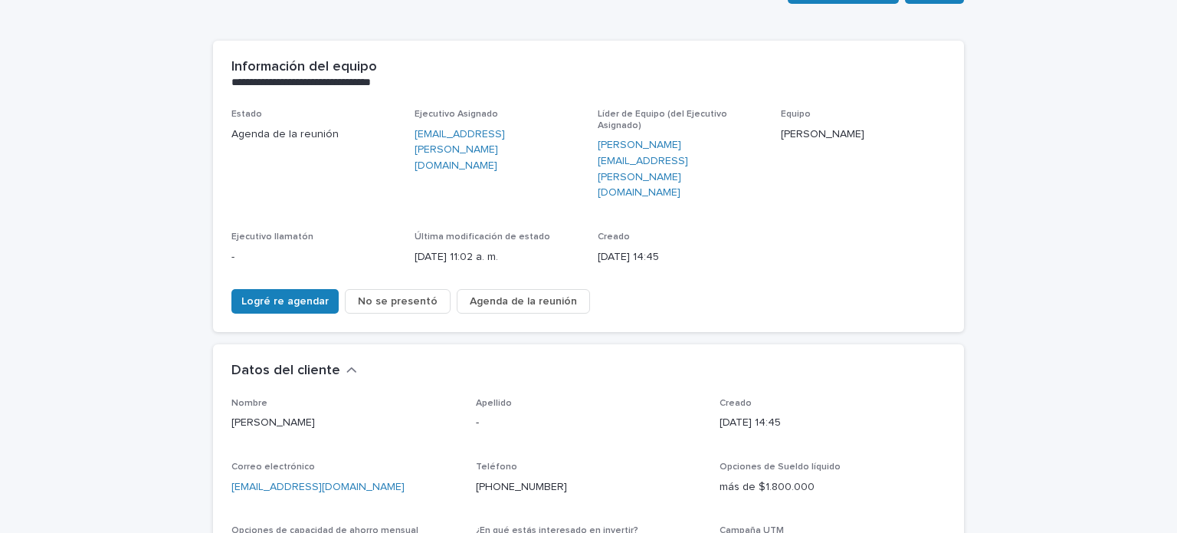 This screenshot has height=533, width=1177. Describe the element at coordinates (796, 114) in the screenshot. I see `font: Equipo` at that location.